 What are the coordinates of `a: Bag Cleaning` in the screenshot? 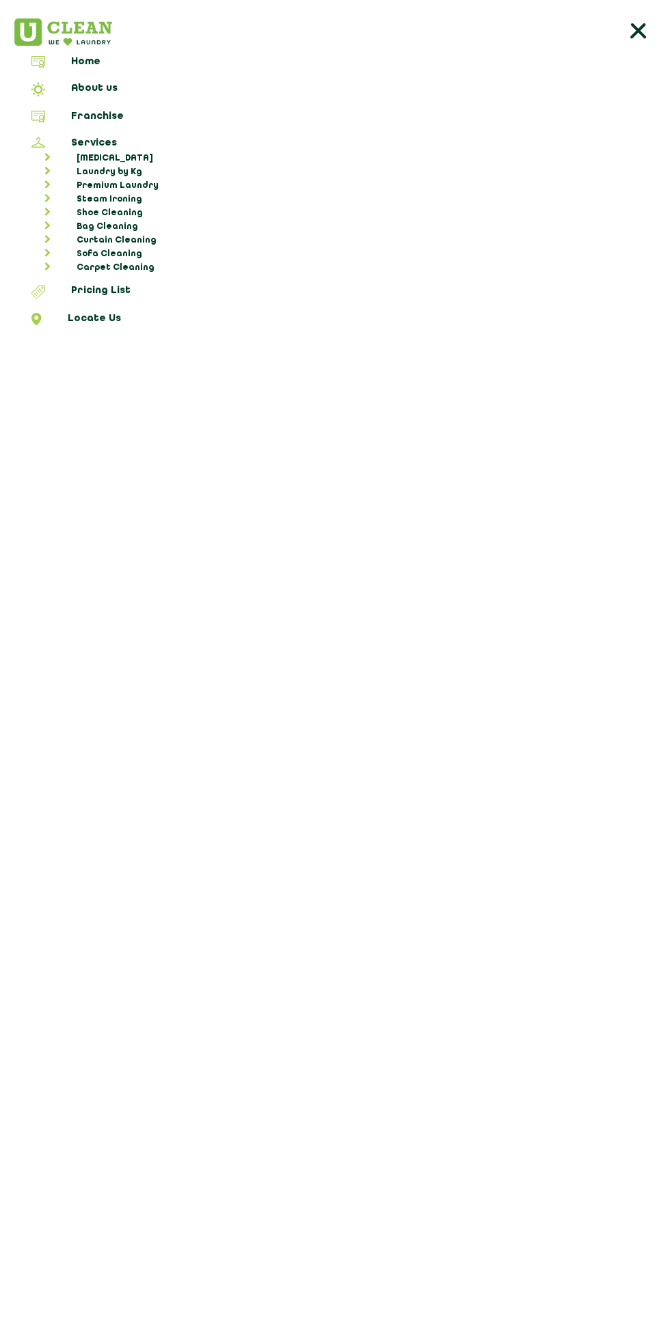 It's located at (342, 227).